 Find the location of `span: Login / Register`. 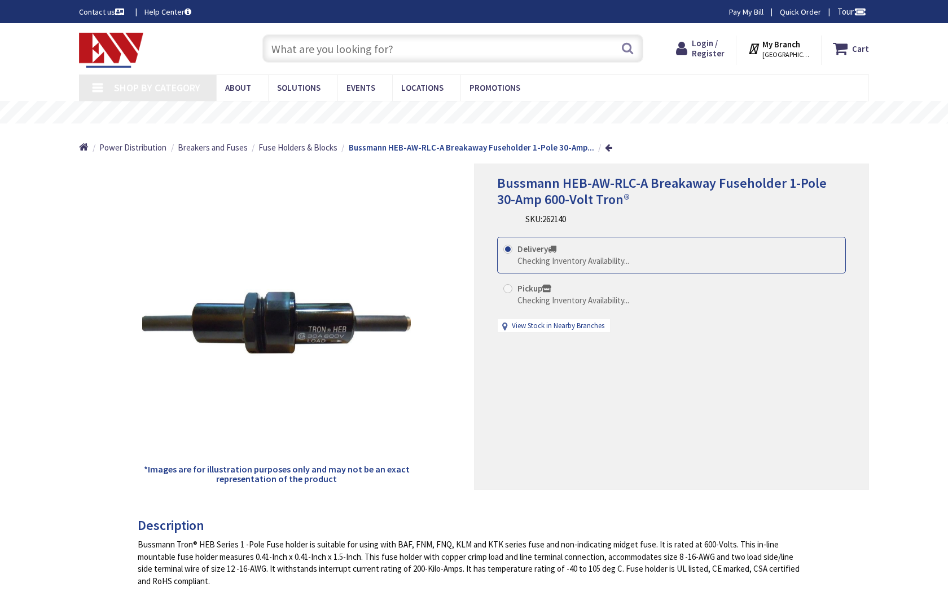

span: Login / Register is located at coordinates (708, 48).